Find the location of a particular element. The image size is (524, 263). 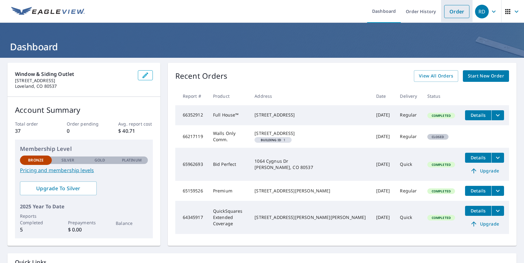

button: filesDropdownBtn-66352912 is located at coordinates (498, 115).